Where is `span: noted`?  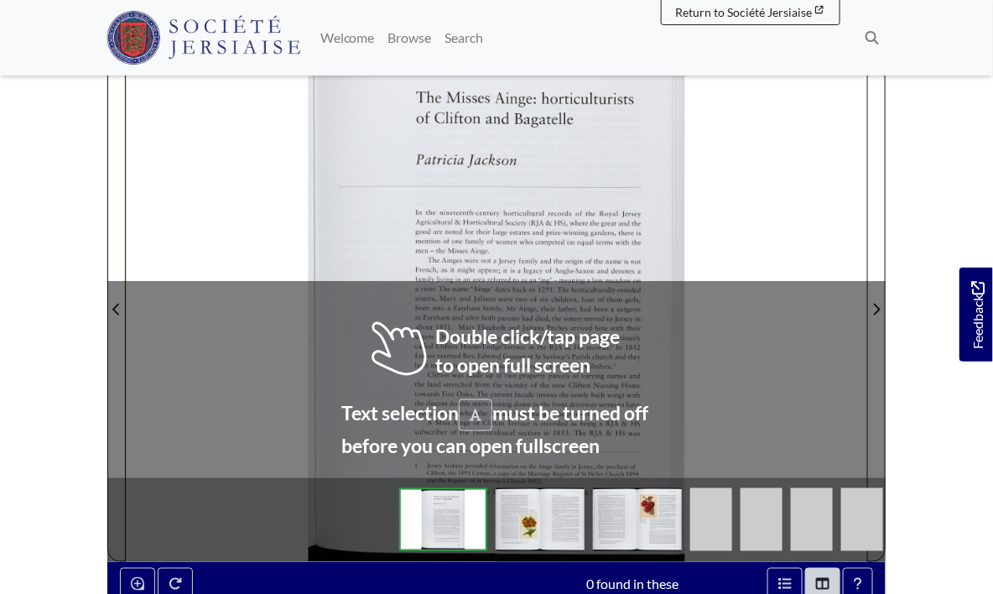 span: noted is located at coordinates (453, 231).